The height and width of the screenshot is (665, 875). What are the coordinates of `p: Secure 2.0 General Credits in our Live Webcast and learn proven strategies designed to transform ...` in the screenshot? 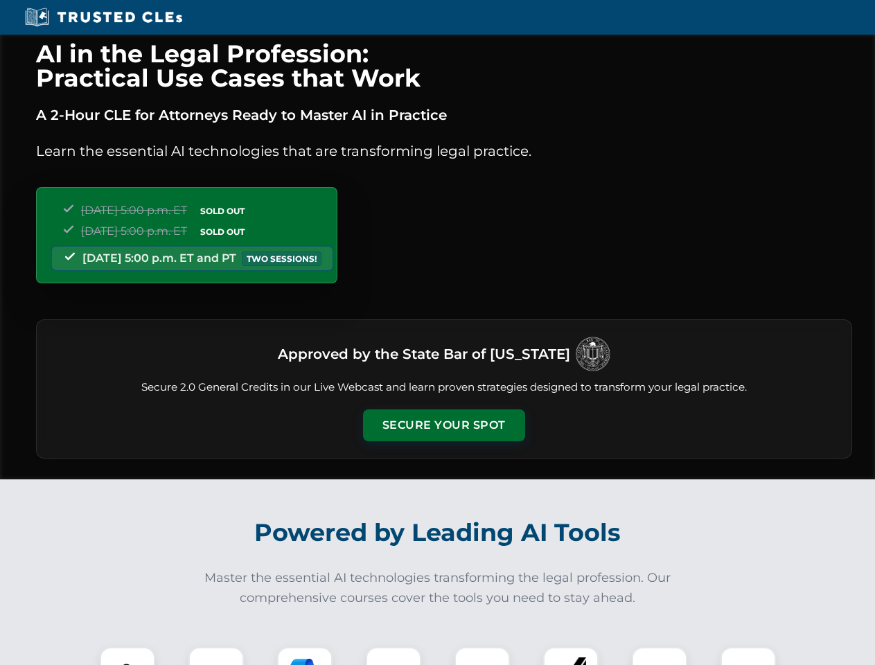 It's located at (444, 387).